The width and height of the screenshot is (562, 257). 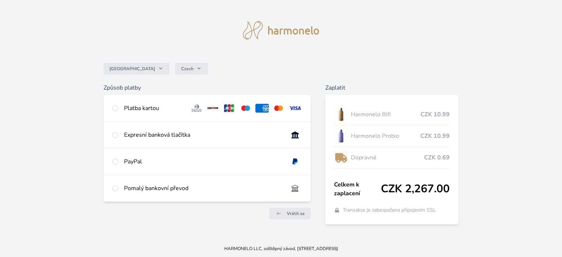 I want to click on img: maestro.svg, so click(x=245, y=108).